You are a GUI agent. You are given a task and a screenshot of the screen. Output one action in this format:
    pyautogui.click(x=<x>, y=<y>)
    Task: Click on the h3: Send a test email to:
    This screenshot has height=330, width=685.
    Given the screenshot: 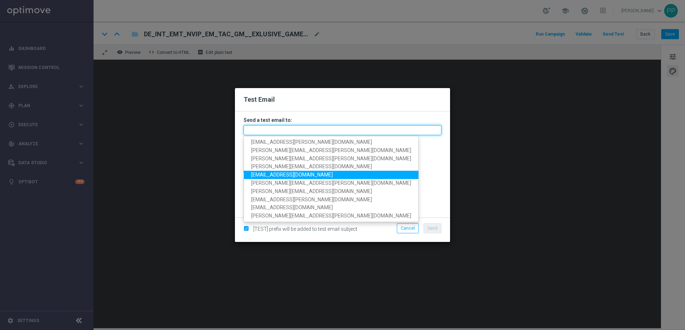 What is the action you would take?
    pyautogui.click(x=342, y=120)
    